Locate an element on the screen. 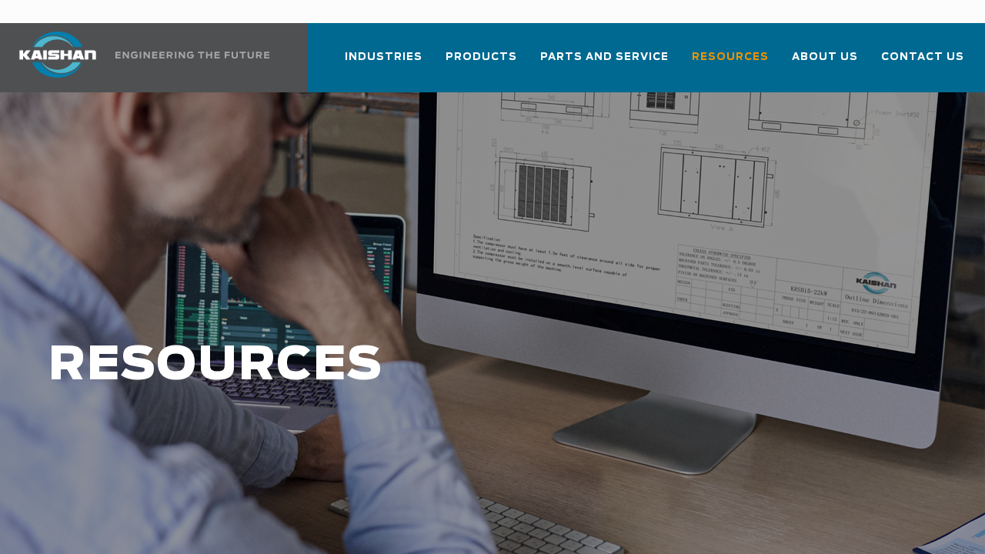 The height and width of the screenshot is (554, 985). a: Resources is located at coordinates (730, 63).